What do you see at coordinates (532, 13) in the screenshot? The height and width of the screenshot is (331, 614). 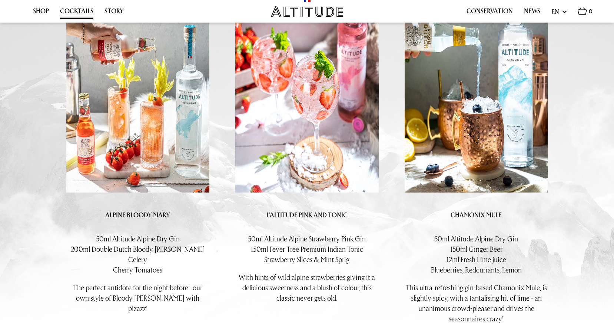 I see `a: News` at bounding box center [532, 13].